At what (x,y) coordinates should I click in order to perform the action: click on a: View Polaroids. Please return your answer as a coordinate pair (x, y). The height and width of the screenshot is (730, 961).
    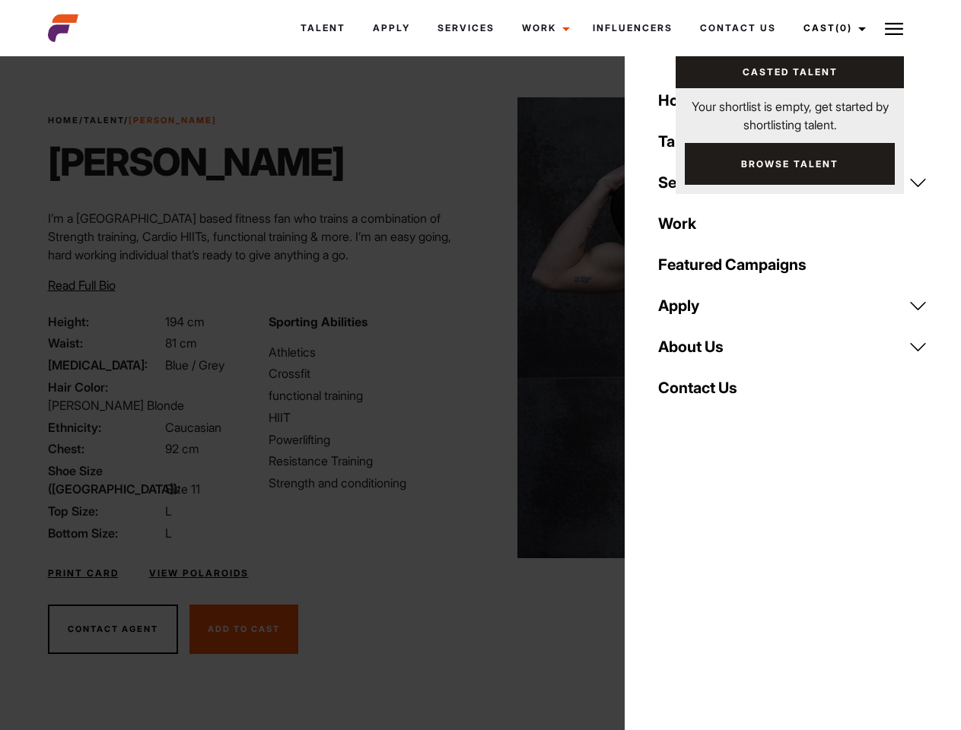
    Looking at the image, I should click on (199, 574).